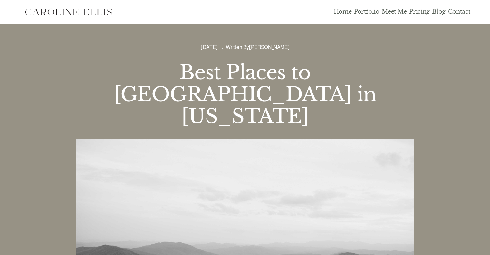 This screenshot has width=490, height=255. I want to click on a: Home, so click(343, 12).